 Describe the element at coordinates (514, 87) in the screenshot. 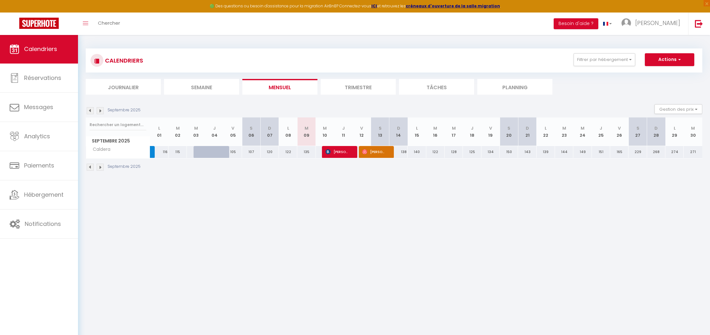

I see `li: Planning` at that location.